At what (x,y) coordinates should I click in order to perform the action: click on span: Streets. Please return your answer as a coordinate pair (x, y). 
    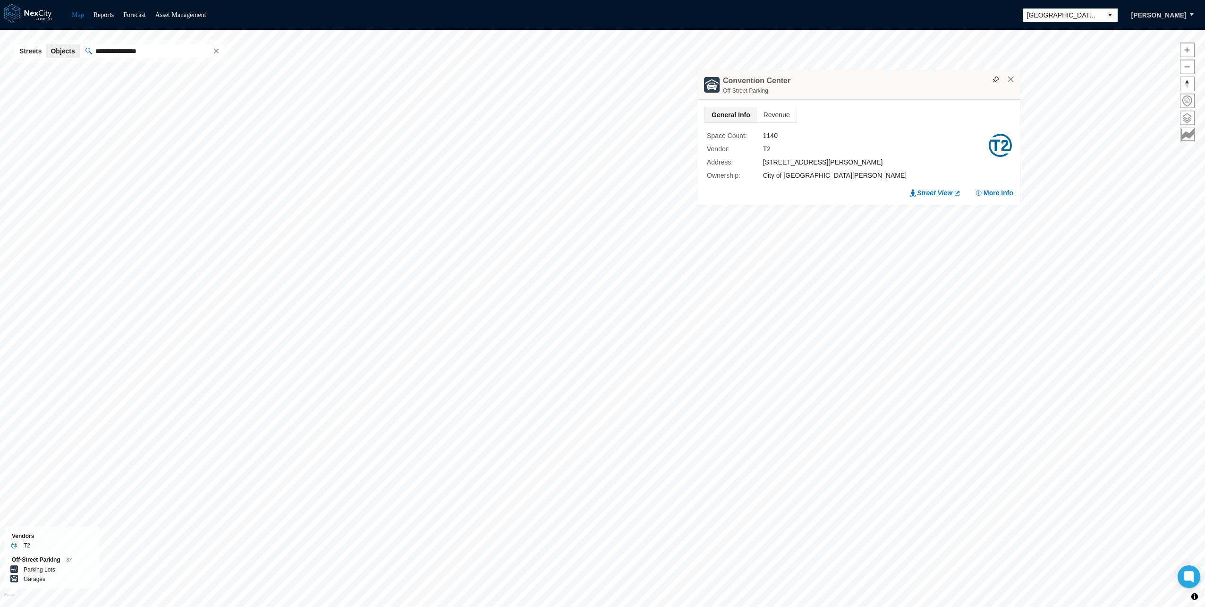
    Looking at the image, I should click on (30, 51).